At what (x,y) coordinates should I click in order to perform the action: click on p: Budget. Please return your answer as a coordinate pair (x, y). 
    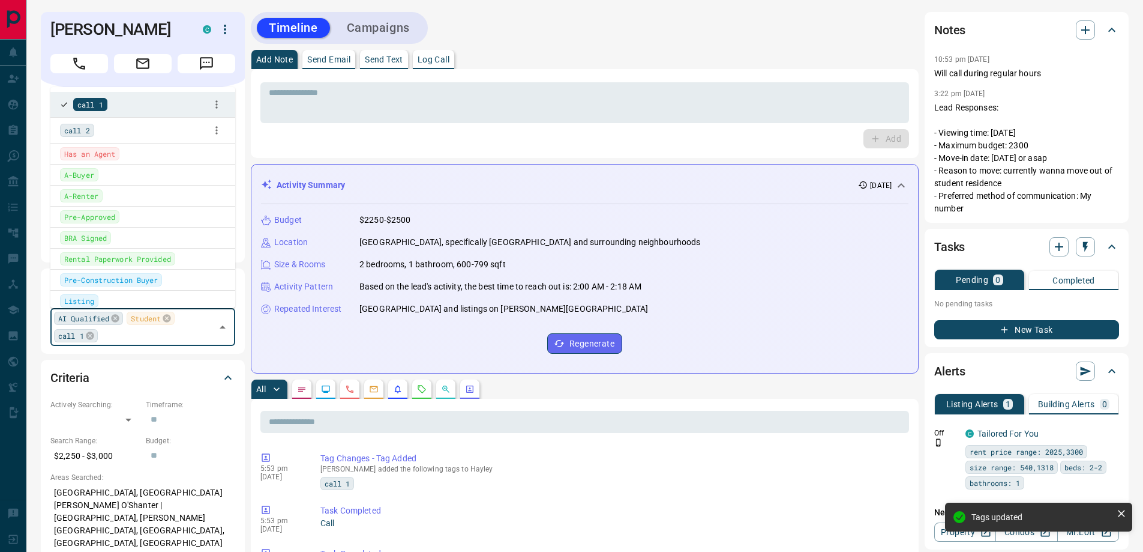
    Looking at the image, I should click on (288, 220).